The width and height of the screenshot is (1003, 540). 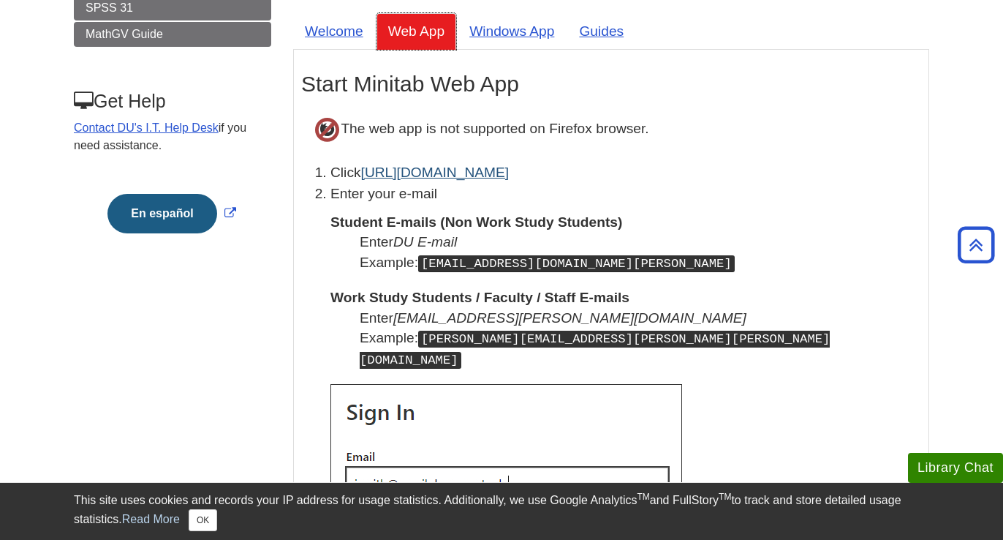 What do you see at coordinates (124, 34) in the screenshot?
I see `span: MathGV Guide` at bounding box center [124, 34].